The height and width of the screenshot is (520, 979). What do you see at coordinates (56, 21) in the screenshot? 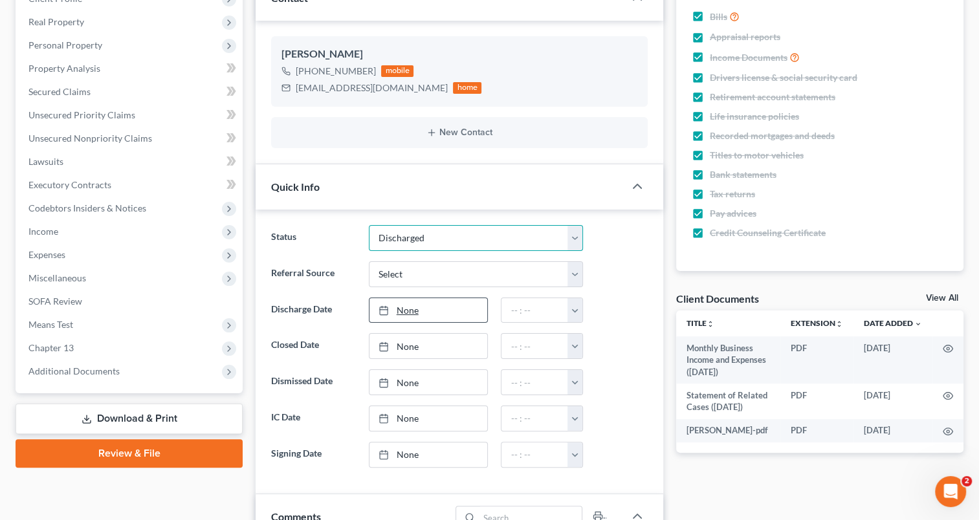
I see `span: Real Property` at bounding box center [56, 21].